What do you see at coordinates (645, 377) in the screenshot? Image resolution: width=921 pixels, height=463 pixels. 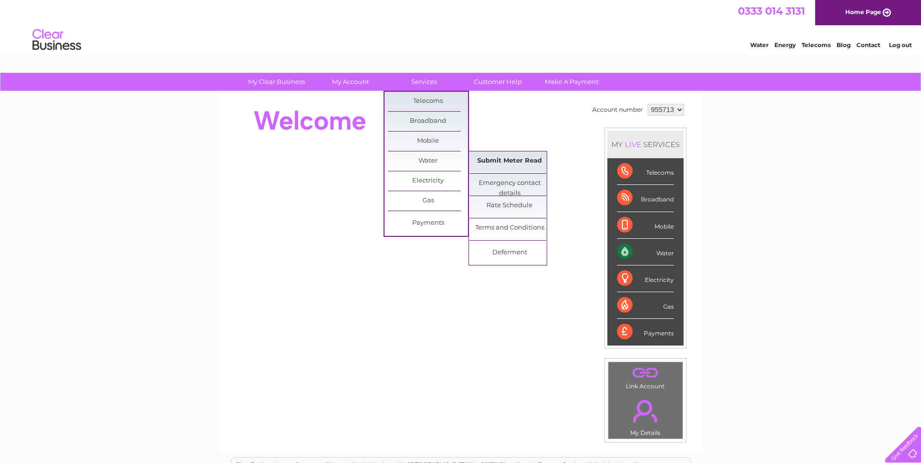 I see `td: Link Account` at bounding box center [645, 377].